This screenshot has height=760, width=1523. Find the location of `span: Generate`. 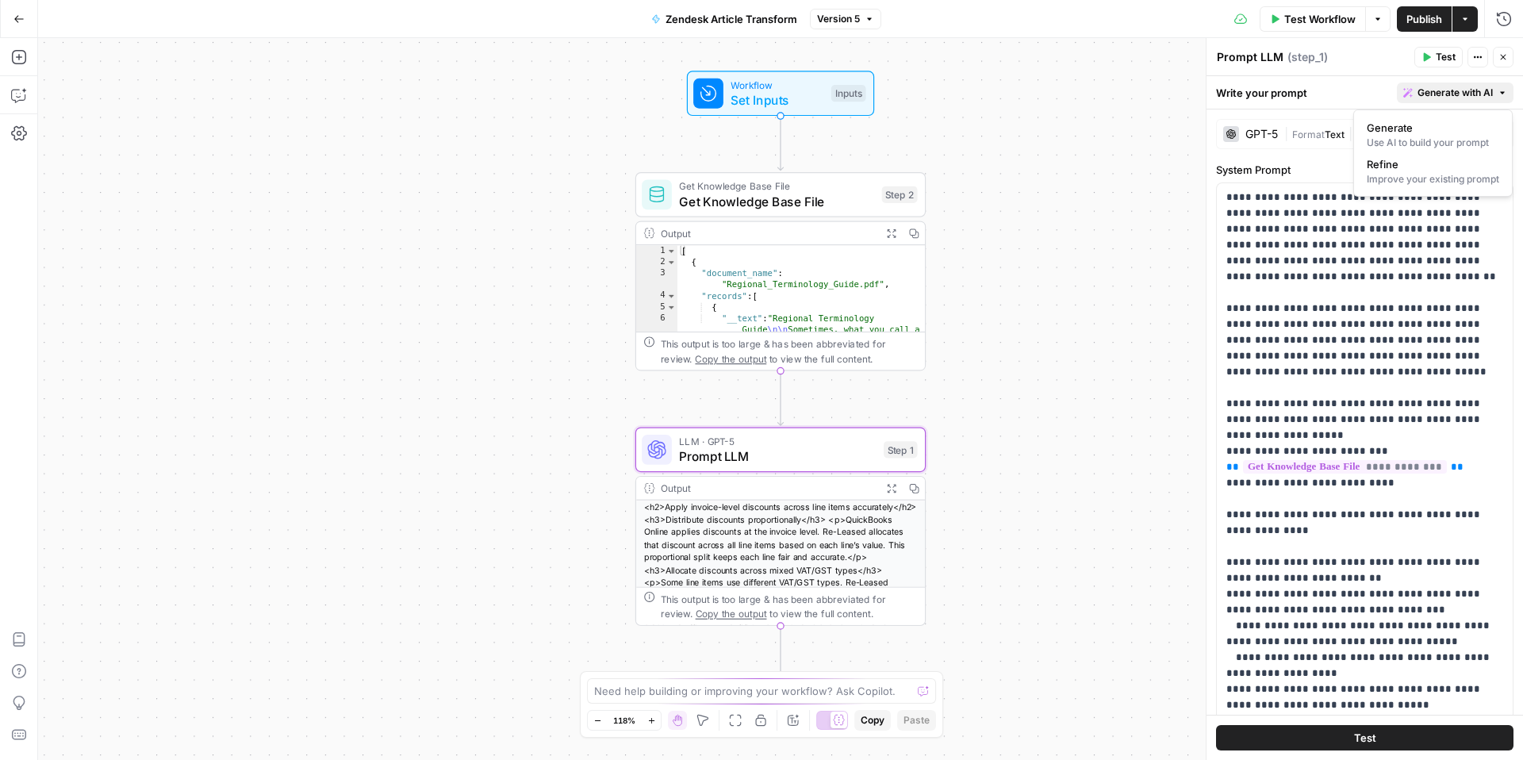

span: Generate is located at coordinates (1429, 128).